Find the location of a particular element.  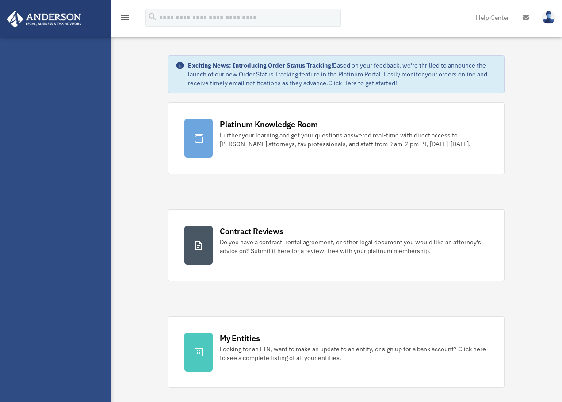

div: Contract Reviews is located at coordinates (251, 231).